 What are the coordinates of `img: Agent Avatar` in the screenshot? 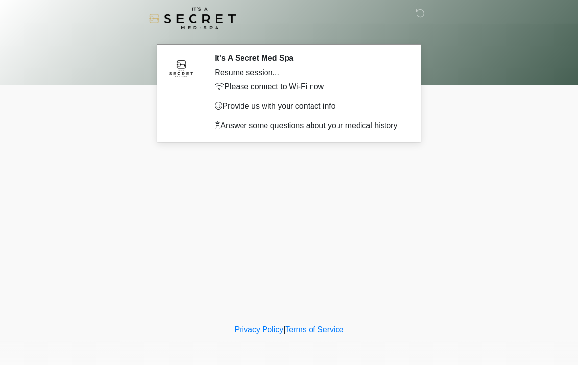 It's located at (181, 68).